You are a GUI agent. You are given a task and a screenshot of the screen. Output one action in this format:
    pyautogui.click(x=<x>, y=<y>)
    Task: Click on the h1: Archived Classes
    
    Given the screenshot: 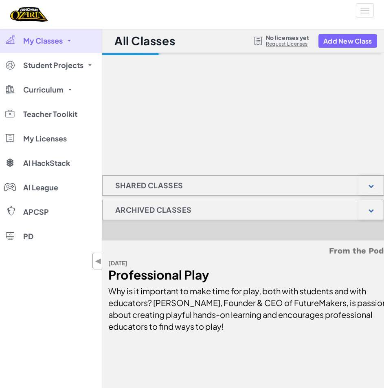 What is the action you would take?
    pyautogui.click(x=153, y=210)
    